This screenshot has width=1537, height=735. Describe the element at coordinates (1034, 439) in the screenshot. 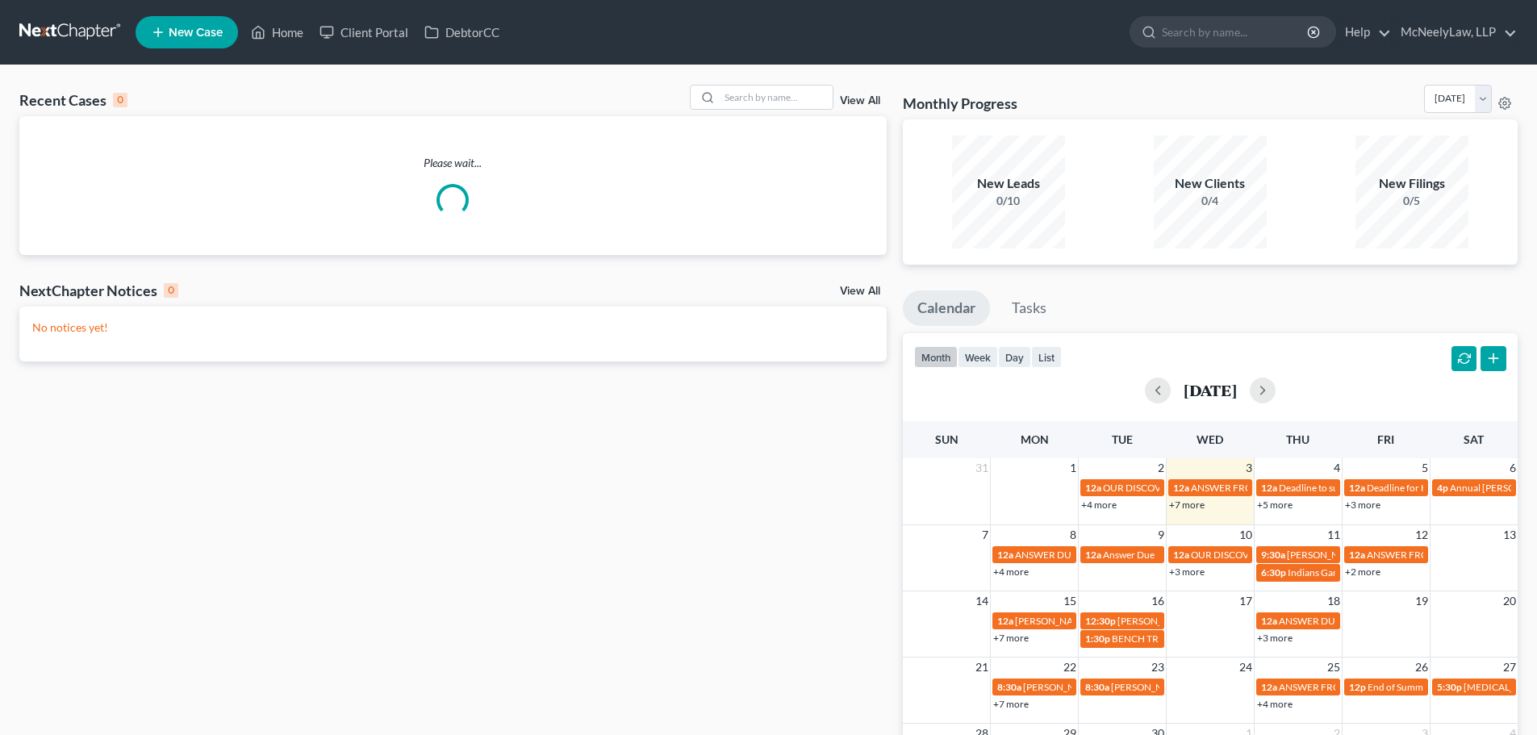

I see `span: Mon` at that location.